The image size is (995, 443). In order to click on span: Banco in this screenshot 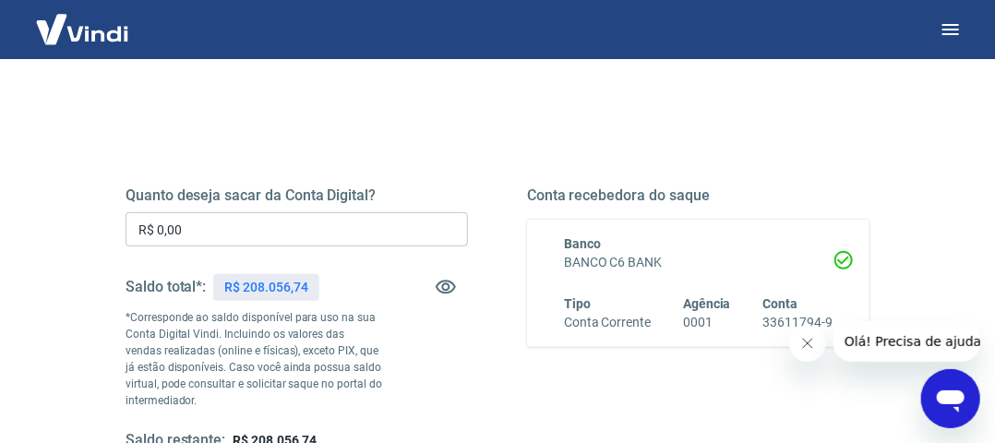, I will do `click(582, 244)`.